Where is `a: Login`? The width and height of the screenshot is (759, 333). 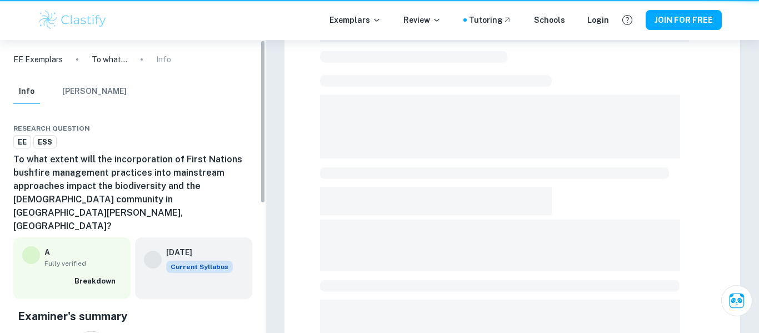 a: Login is located at coordinates (598, 20).